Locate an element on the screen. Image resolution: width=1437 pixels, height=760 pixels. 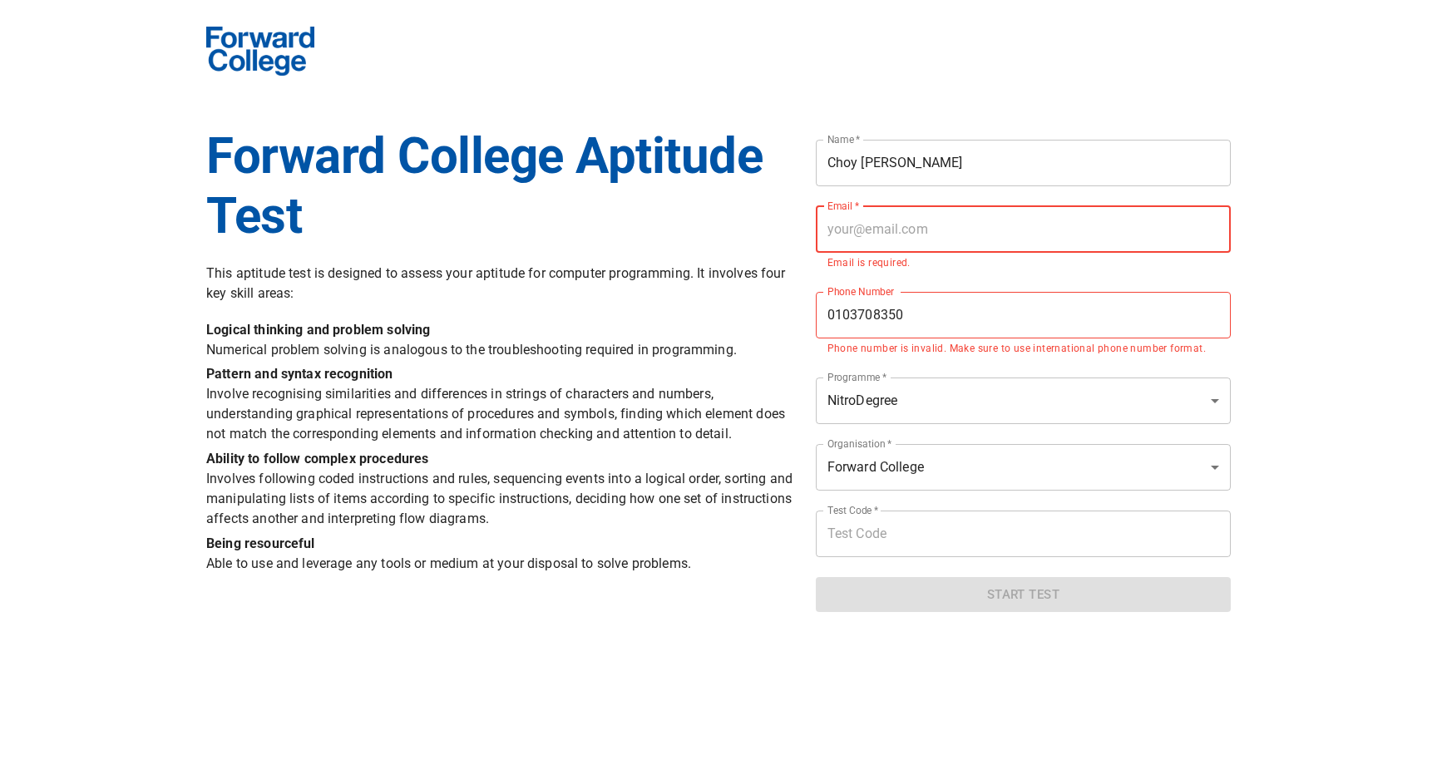
p: Numerical problem solving is analogous to the troubleshooting required in programming. is located at coordinates (501, 340).